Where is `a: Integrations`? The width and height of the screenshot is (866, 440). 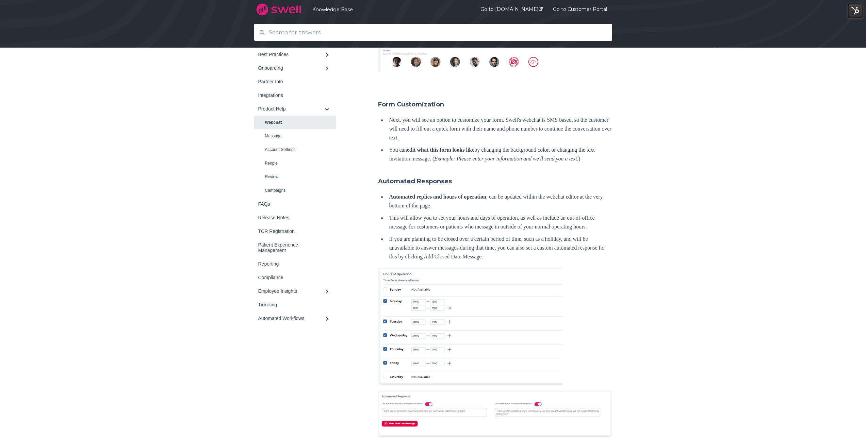 a: Integrations is located at coordinates (295, 95).